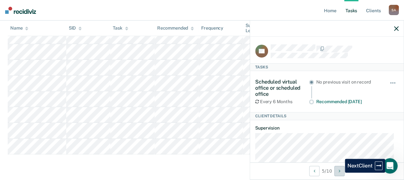  What do you see at coordinates (327, 128) in the screenshot?
I see `dt: Supervision` at bounding box center [327, 128].